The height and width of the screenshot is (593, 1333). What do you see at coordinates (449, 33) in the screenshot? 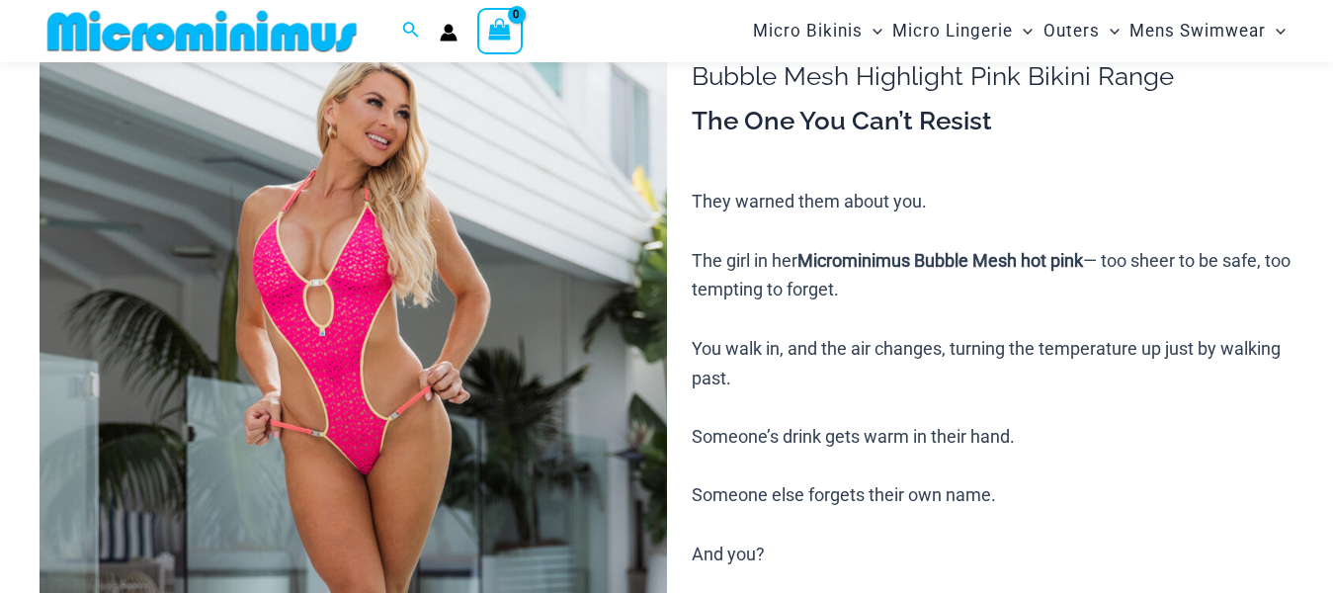
I see `a: Account icon link` at bounding box center [449, 33].